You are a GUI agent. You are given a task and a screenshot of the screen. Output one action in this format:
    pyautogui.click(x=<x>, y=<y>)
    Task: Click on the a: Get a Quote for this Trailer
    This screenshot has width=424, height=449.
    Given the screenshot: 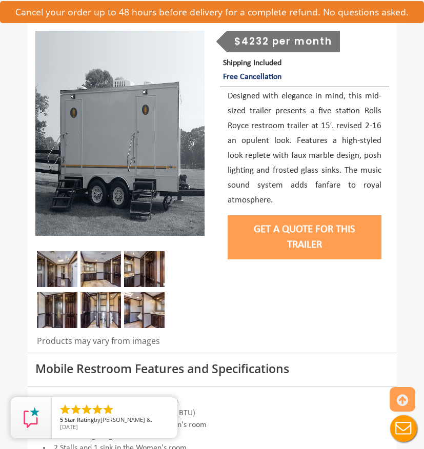 What is the action you would take?
    pyautogui.click(x=304, y=244)
    